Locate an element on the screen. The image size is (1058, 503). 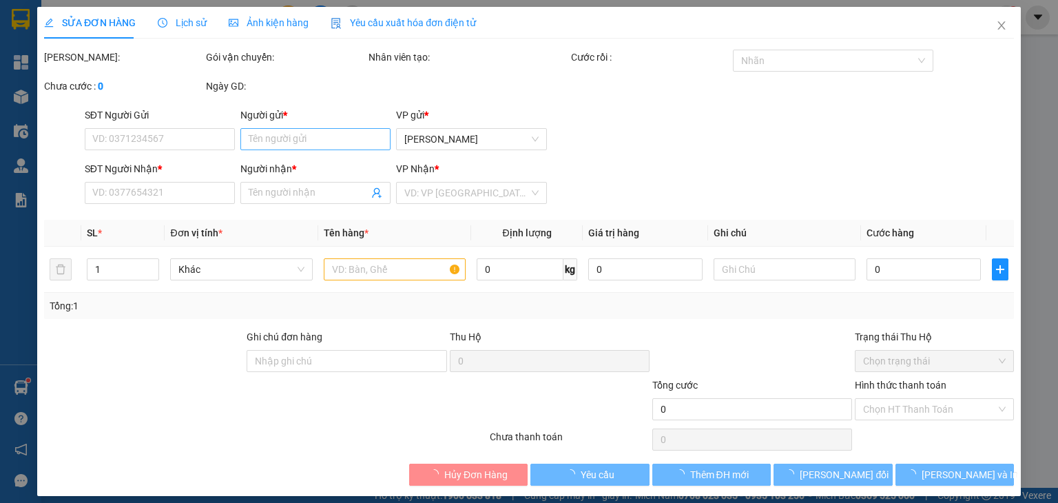
div: Trạng thái Thu Hộ is located at coordinates (934, 337).